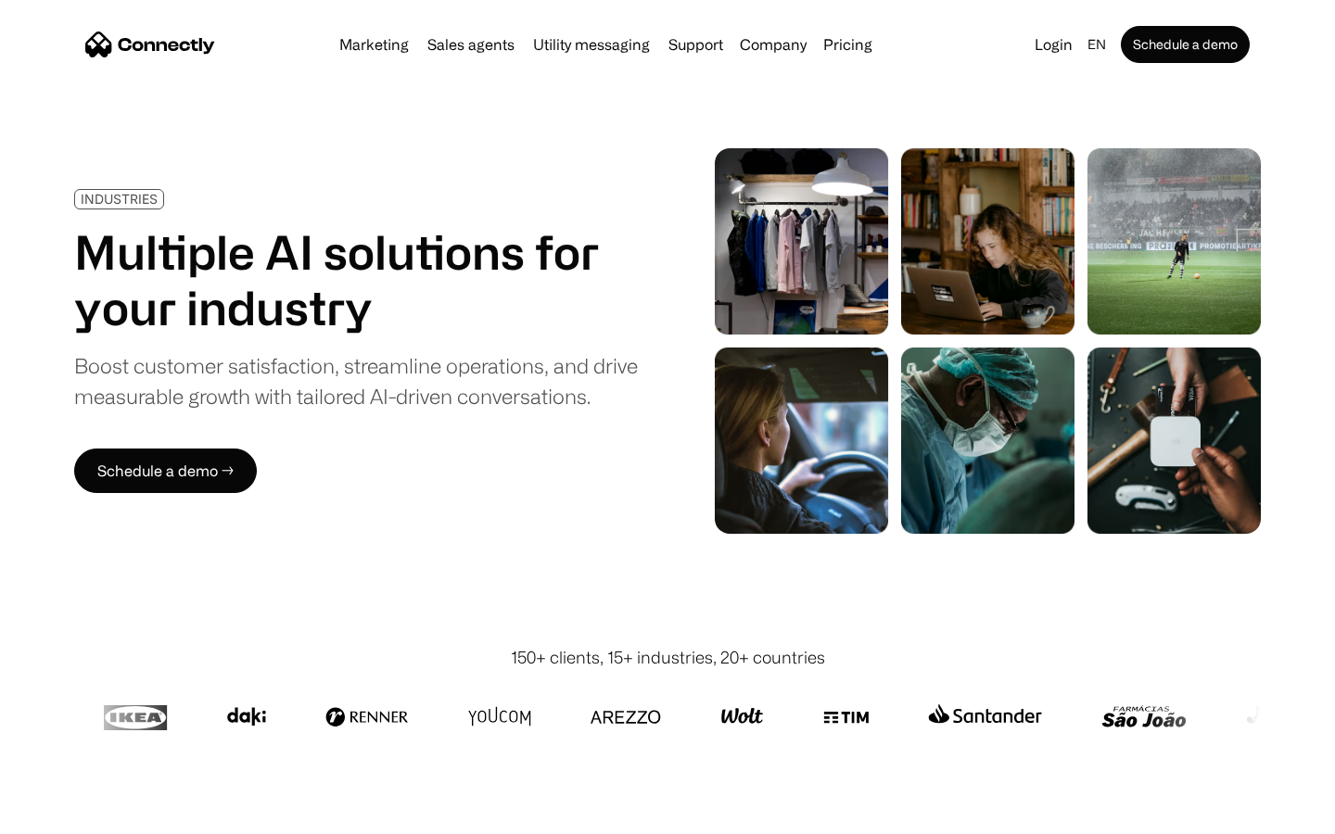  What do you see at coordinates (773, 44) in the screenshot?
I see `div: Company` at bounding box center [773, 44].